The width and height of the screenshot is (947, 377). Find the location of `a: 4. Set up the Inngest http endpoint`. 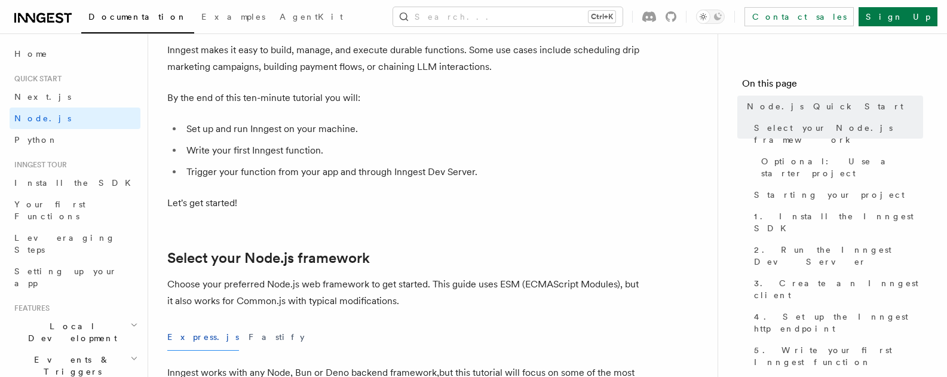

a: 4. Set up the Inngest http endpoint is located at coordinates (836, 323).